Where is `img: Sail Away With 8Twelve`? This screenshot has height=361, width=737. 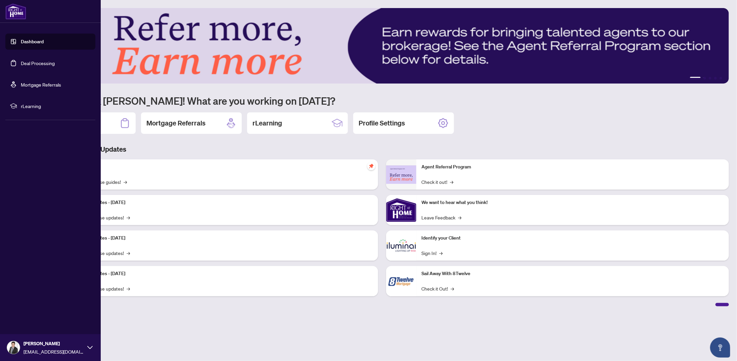
img: Sail Away With 8Twelve is located at coordinates (401, 281).